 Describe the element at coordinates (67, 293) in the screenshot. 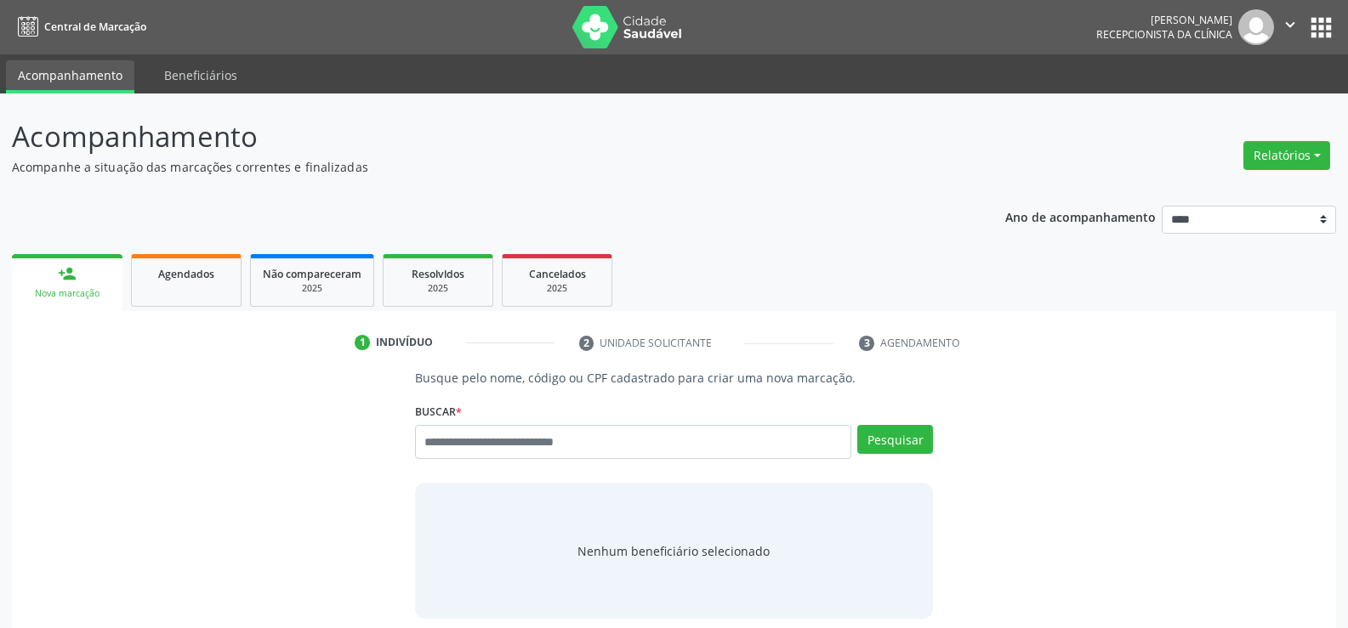

I see `div: Nova marcação` at that location.